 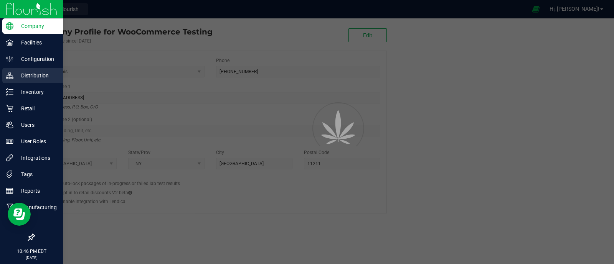 What do you see at coordinates (36, 142) in the screenshot?
I see `p: User Roles` at bounding box center [36, 142].